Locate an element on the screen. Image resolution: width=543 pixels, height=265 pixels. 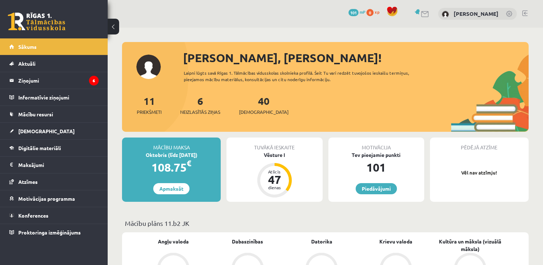
div: Mācību maksa is located at coordinates (171, 144).